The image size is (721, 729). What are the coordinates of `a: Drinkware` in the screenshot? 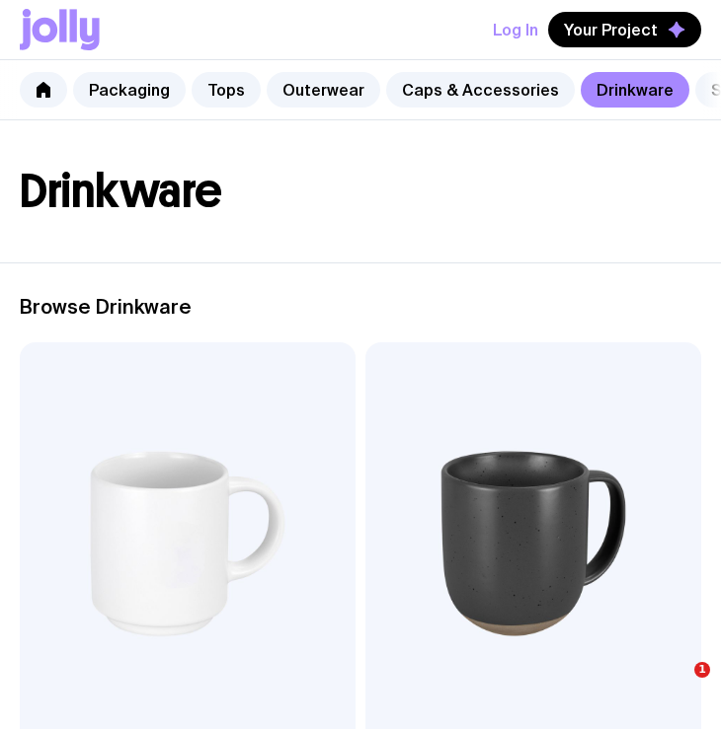 It's located at (635, 90).